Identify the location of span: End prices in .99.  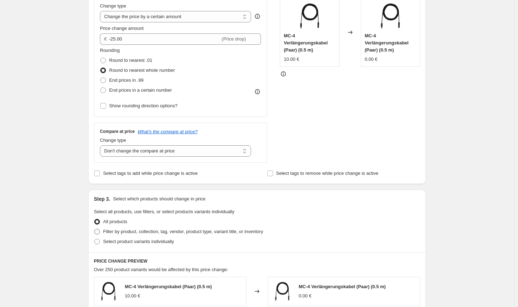
(126, 80).